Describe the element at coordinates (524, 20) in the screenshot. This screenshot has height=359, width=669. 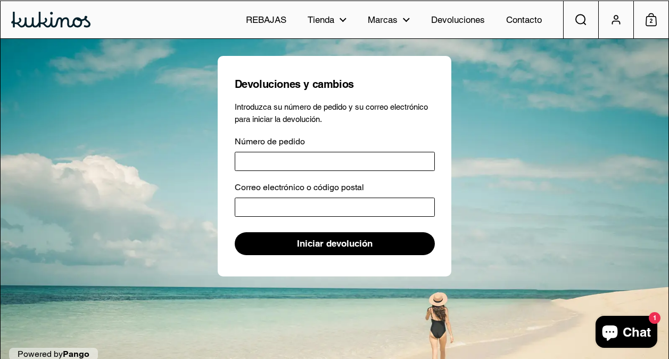
I see `span: Contacto` at that location.